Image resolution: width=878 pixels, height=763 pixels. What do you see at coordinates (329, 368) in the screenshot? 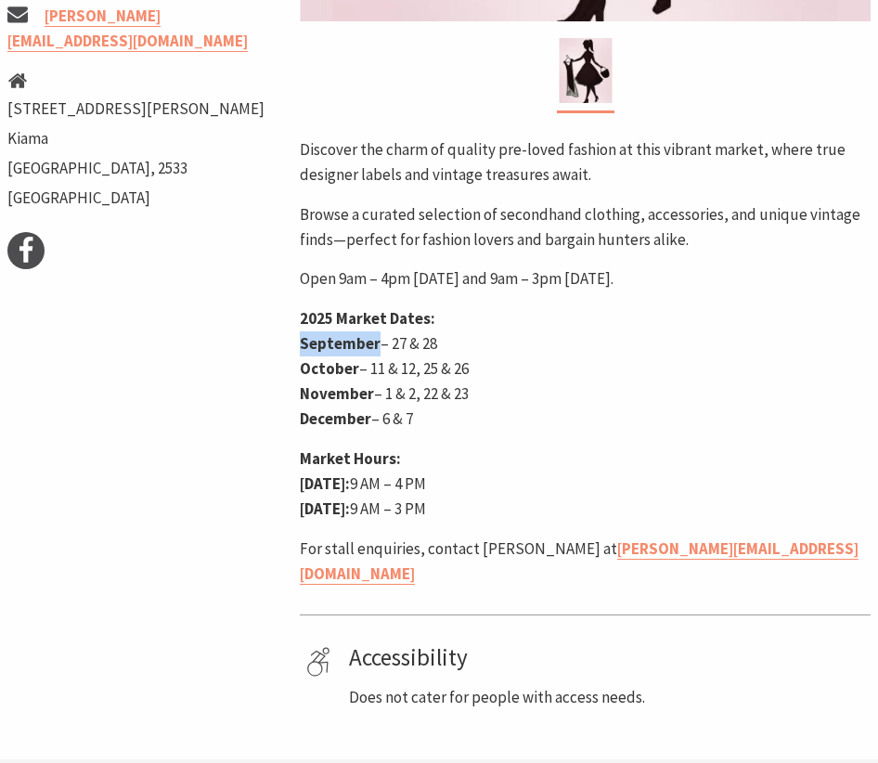
I see `strong: October` at bounding box center [329, 368].